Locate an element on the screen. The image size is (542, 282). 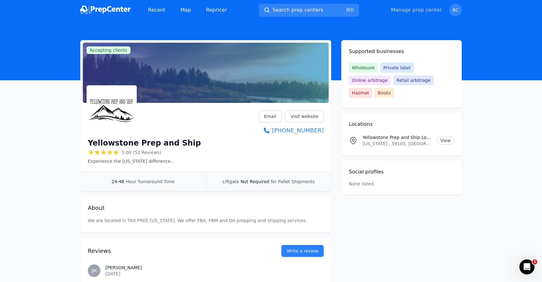
span: 5.00 (52 Reviews) is located at coordinates (141, 152).